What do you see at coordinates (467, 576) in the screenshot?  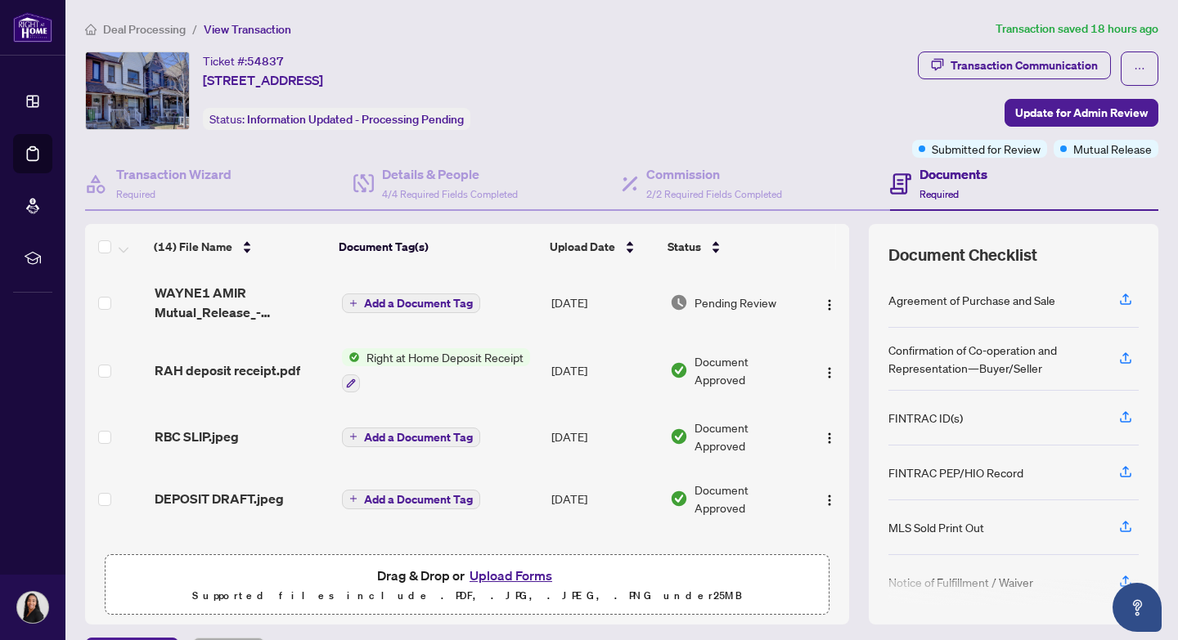 I see `span: Drag & Drop or` at bounding box center [467, 576].